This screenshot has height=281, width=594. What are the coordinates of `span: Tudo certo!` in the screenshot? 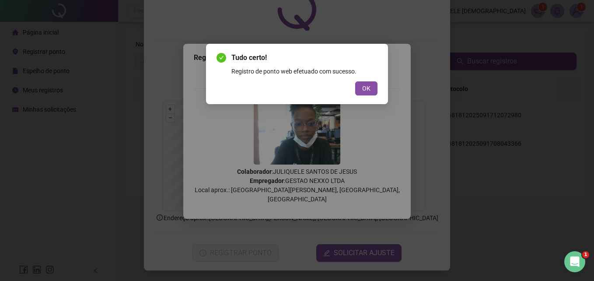 It's located at (305, 58).